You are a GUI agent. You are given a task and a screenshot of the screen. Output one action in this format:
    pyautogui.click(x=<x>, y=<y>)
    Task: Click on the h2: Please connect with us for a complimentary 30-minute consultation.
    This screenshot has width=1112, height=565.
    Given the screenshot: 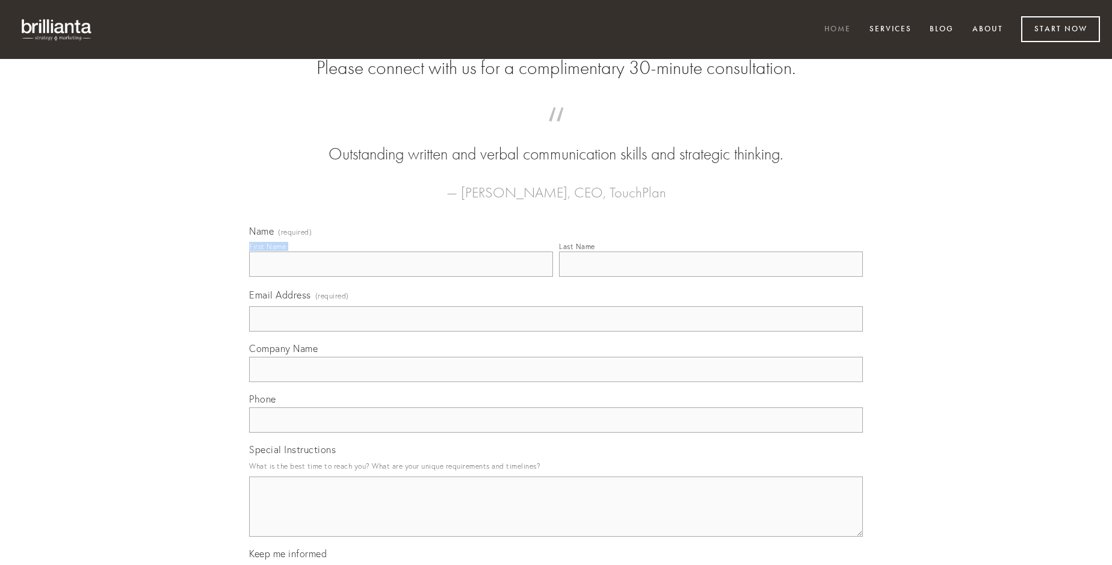 What is the action you would take?
    pyautogui.click(x=556, y=68)
    